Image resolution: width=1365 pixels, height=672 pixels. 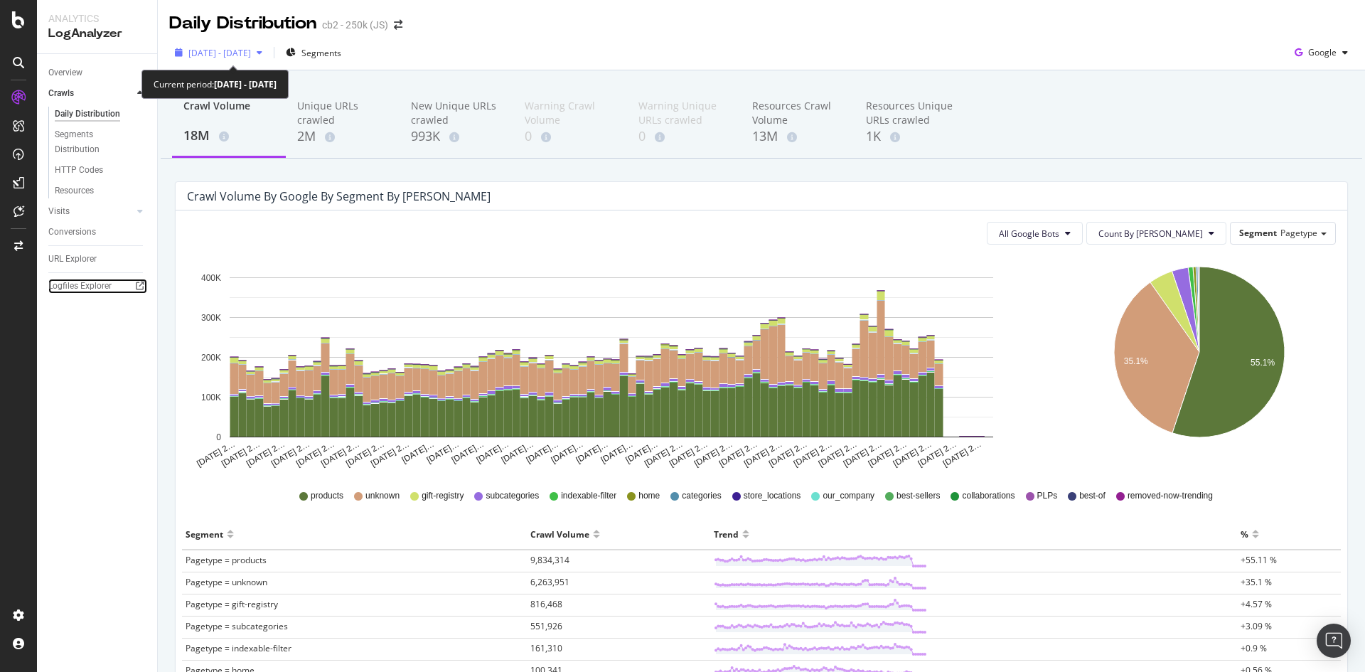 What do you see at coordinates (73, 259) in the screenshot?
I see `div: URL Explorer` at bounding box center [73, 259].